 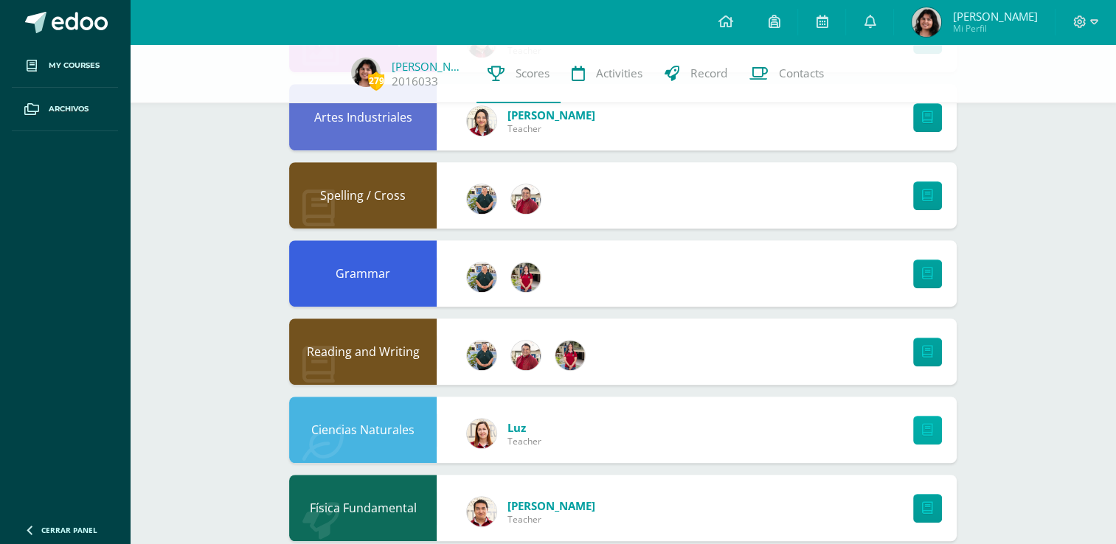 What do you see at coordinates (518, 74) in the screenshot?
I see `a: Scores` at bounding box center [518, 74].